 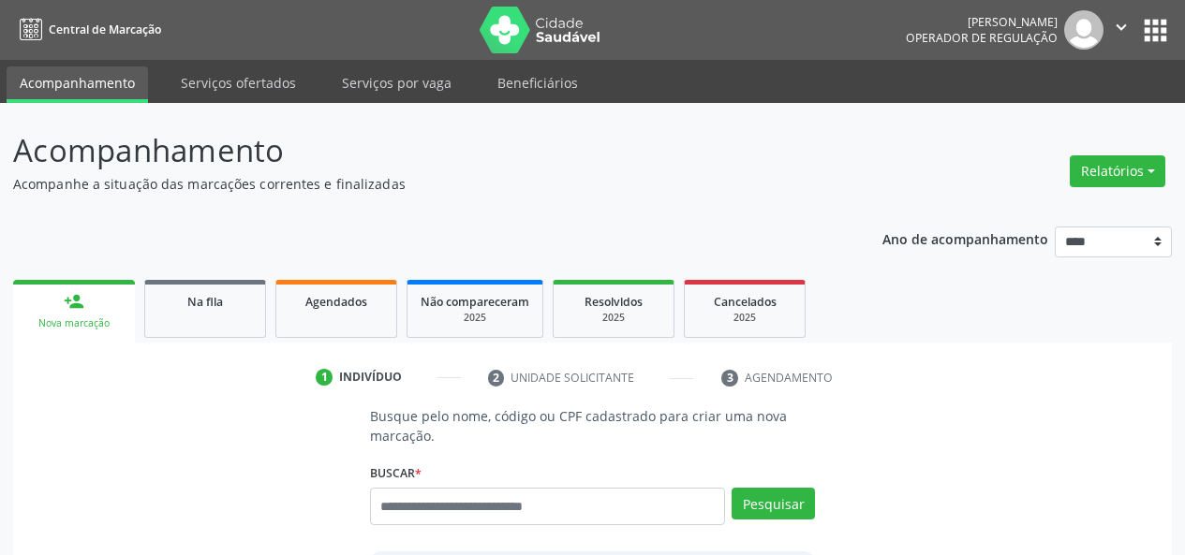 I want to click on img: img, so click(x=1084, y=30).